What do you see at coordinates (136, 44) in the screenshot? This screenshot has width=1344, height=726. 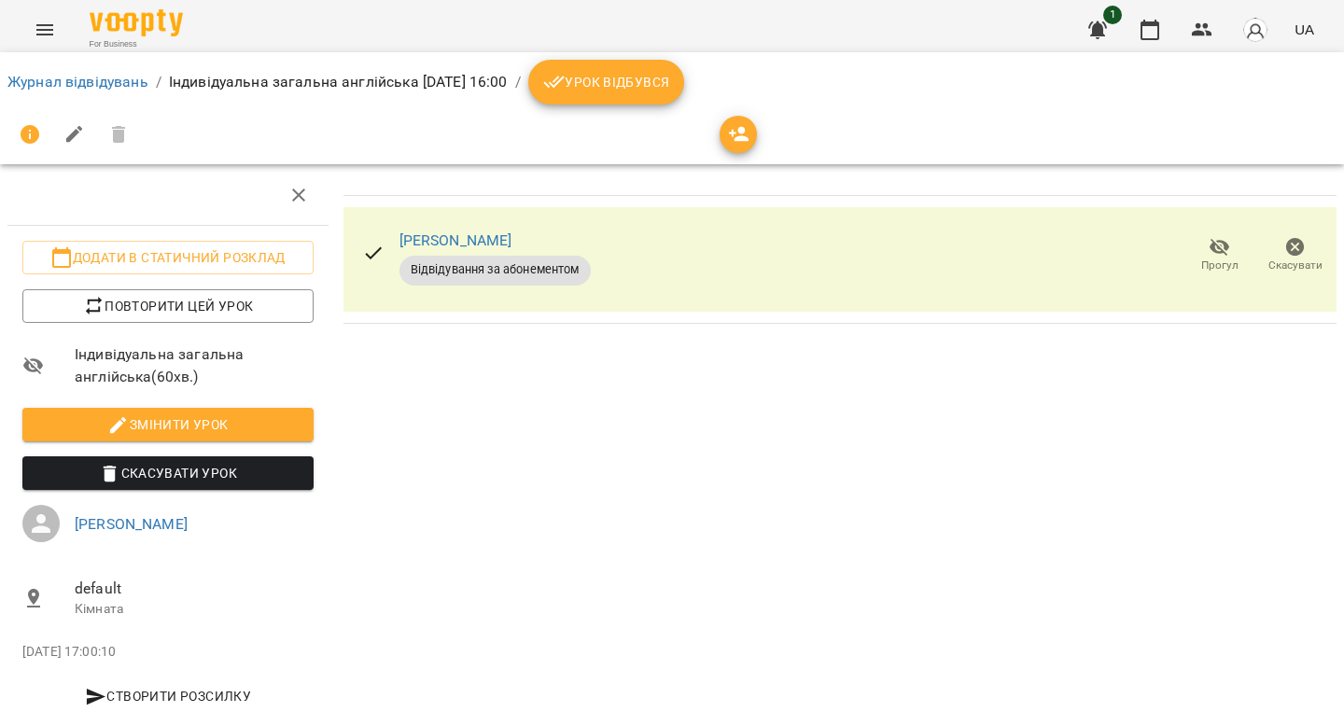 I see `span: For Business` at bounding box center [136, 44].